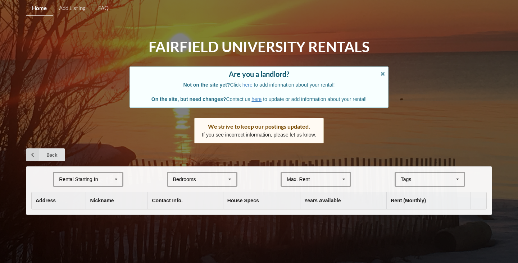  Describe the element at coordinates (59, 201) in the screenshot. I see `th: Address` at that location.